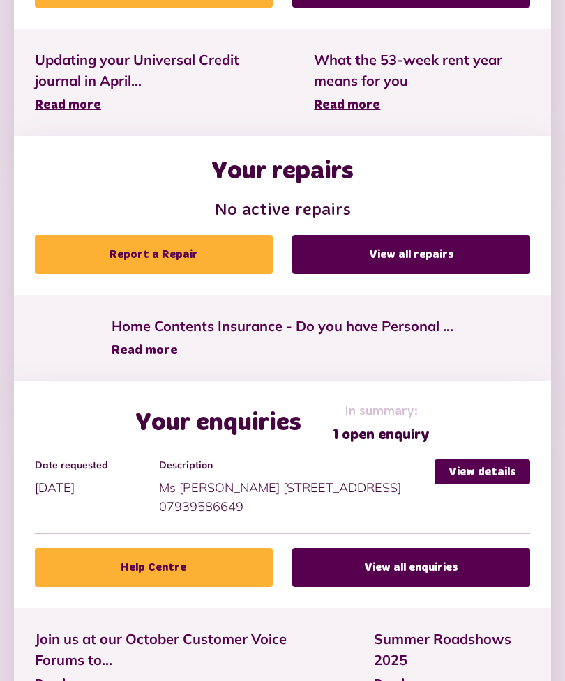  Describe the element at coordinates (153, 82) in the screenshot. I see `a: Updating your Universal Credit journal in April... Read more` at that location.